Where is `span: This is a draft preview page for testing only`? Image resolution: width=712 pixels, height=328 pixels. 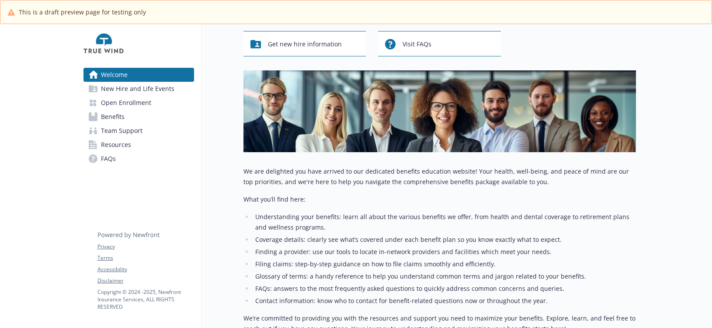
span: This is a draft preview page for testing only is located at coordinates (82, 12).